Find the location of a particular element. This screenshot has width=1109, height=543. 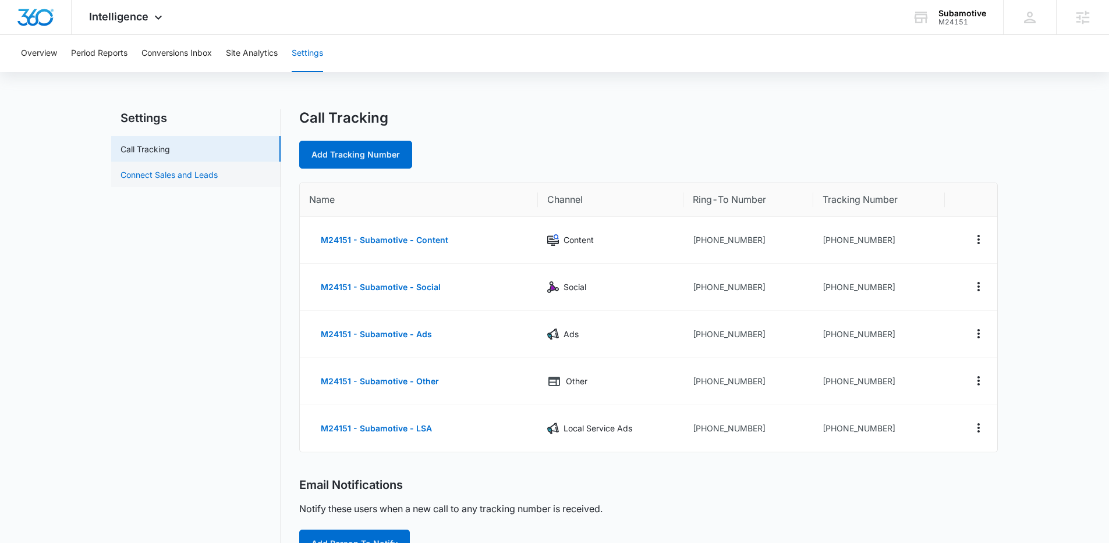

div: account id is located at coordinates (962, 22).